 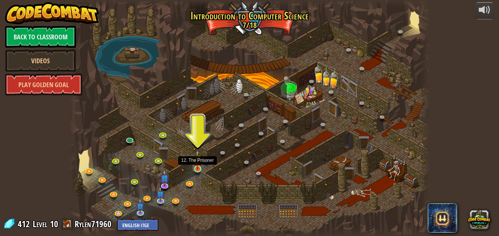 I want to click on span: 10, so click(x=54, y=224).